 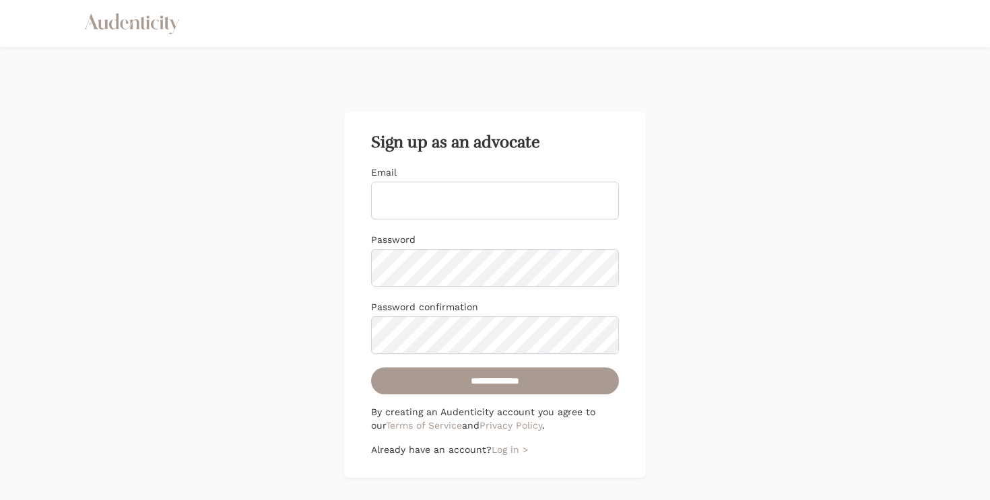 What do you see at coordinates (511, 426) in the screenshot?
I see `a: Privacy Policy` at bounding box center [511, 426].